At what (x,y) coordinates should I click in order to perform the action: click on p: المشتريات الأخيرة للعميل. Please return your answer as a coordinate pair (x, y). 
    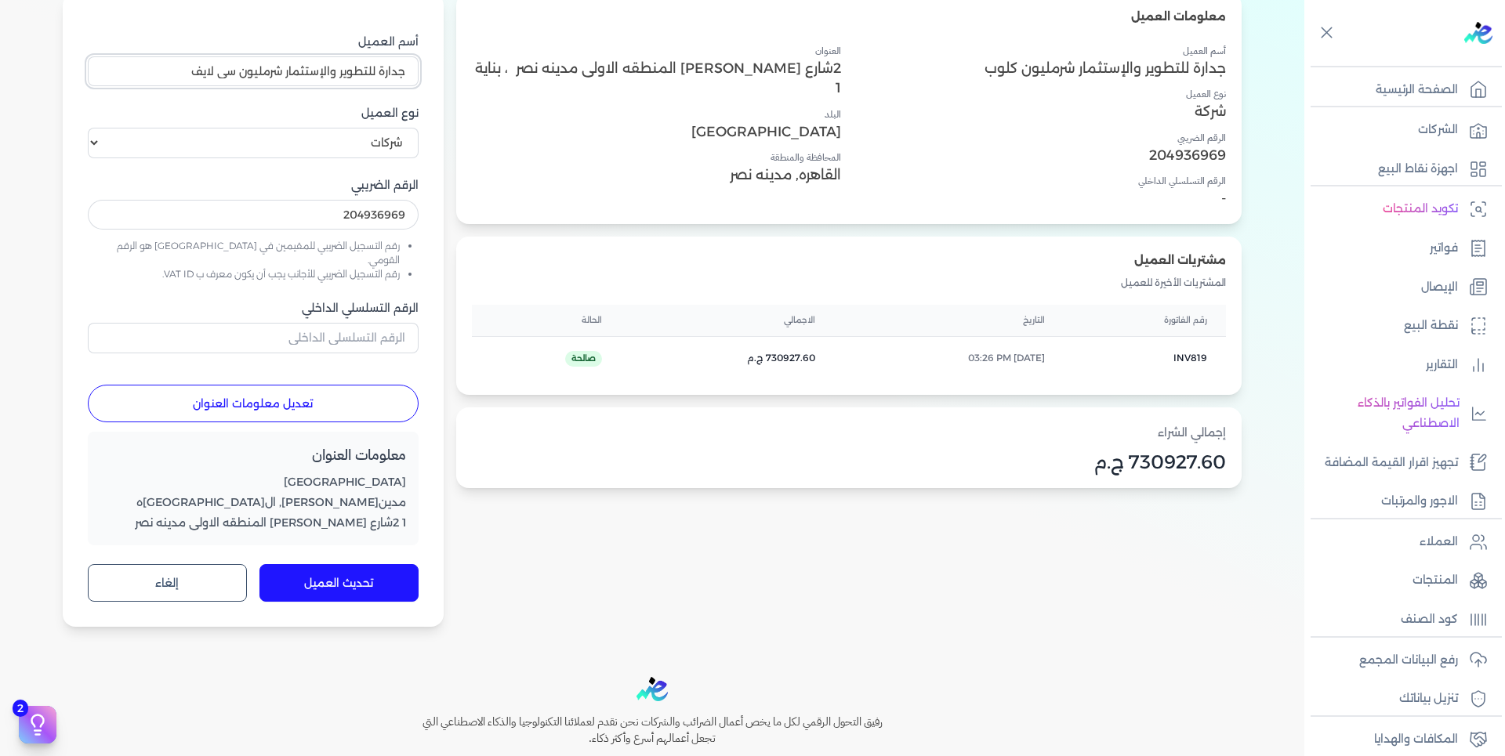
    Looking at the image, I should click on (849, 283).